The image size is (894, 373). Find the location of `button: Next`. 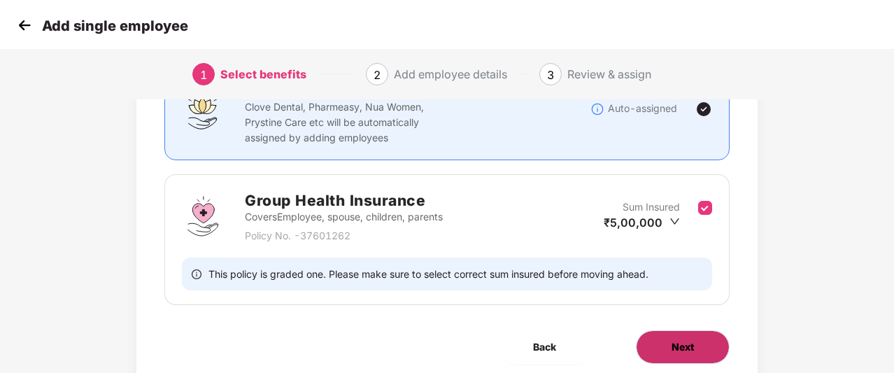

button: Next is located at coordinates (683, 347).